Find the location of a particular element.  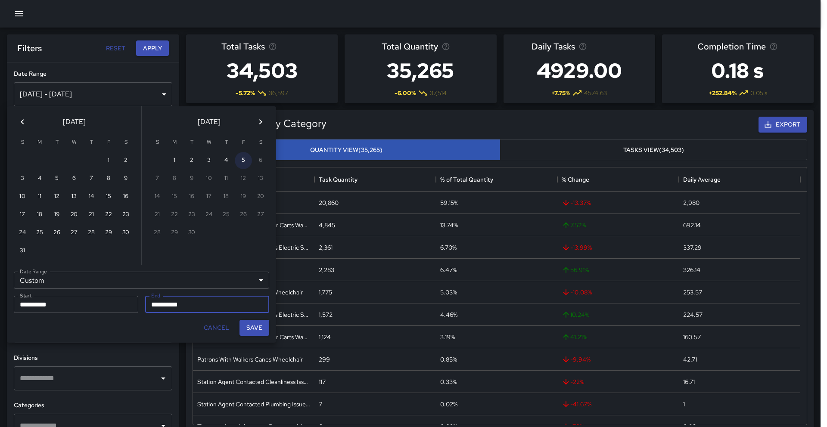

label: Date Range is located at coordinates (33, 271).